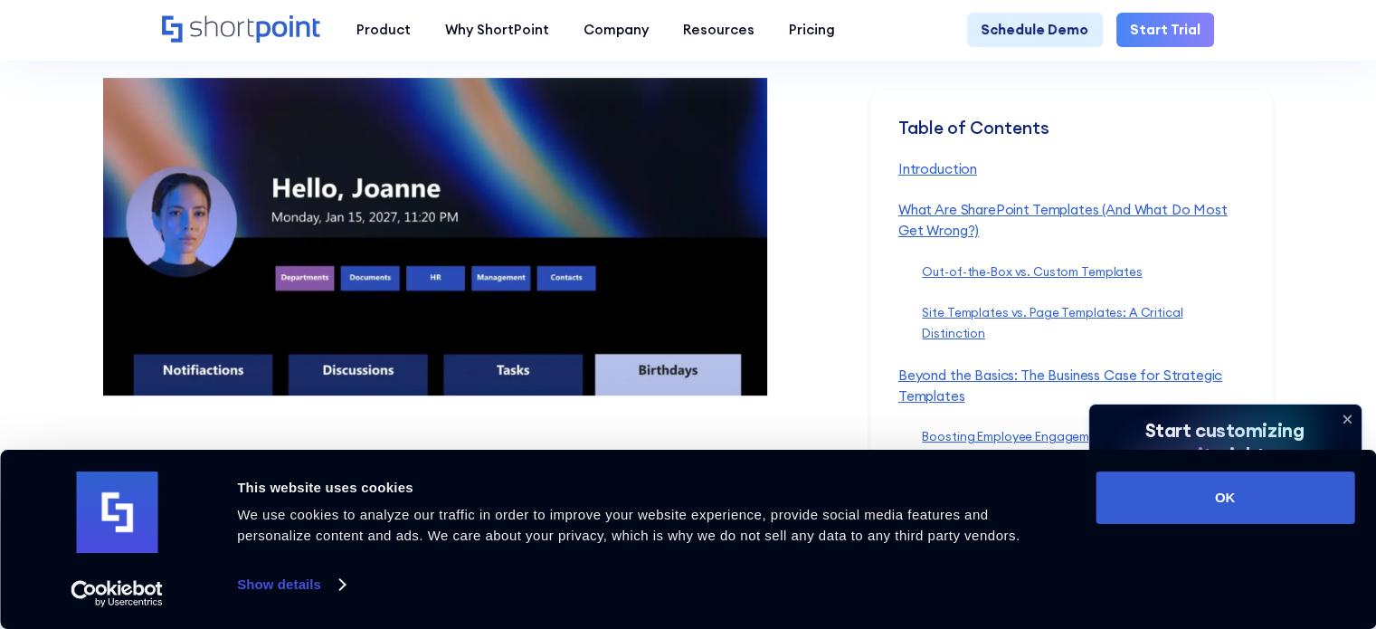 The width and height of the screenshot is (1376, 629). Describe the element at coordinates (117, 593) in the screenshot. I see `a: Usercentrics Cookiebot - opens in a new window` at that location.